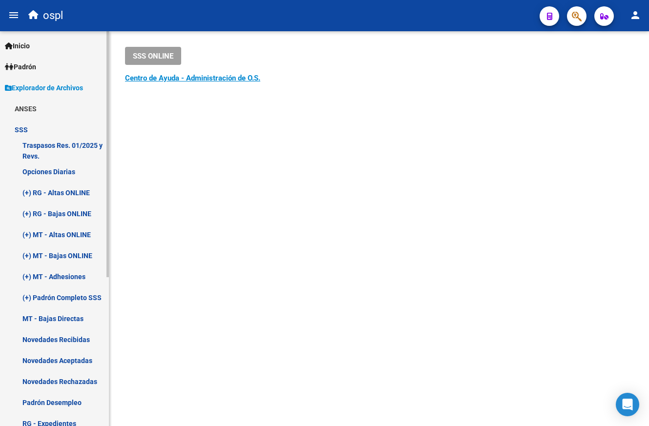 This screenshot has width=649, height=426. What do you see at coordinates (192, 78) in the screenshot?
I see `a: Centro de Ayuda - Administración de O.S.` at bounding box center [192, 78].